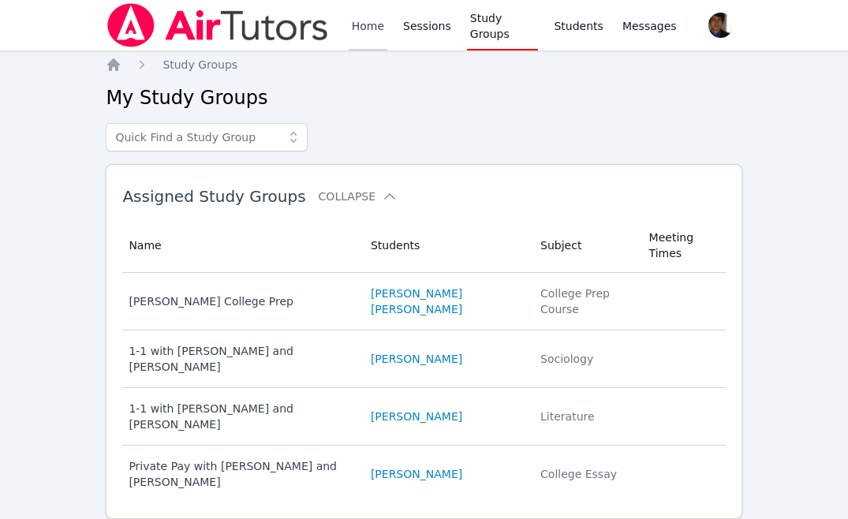 Image resolution: width=848 pixels, height=519 pixels. What do you see at coordinates (585, 301) in the screenshot?
I see `div: College Prep Course` at bounding box center [585, 301].